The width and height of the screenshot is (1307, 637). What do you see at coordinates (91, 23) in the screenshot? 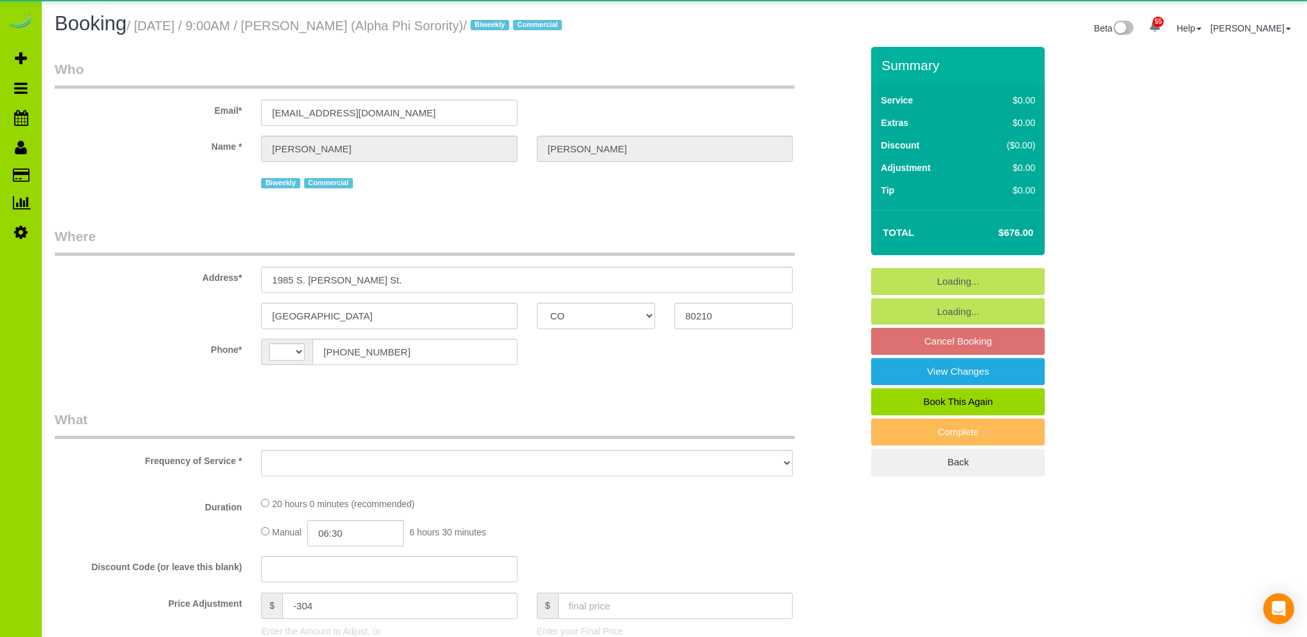
I see `span: Booking` at bounding box center [91, 23].